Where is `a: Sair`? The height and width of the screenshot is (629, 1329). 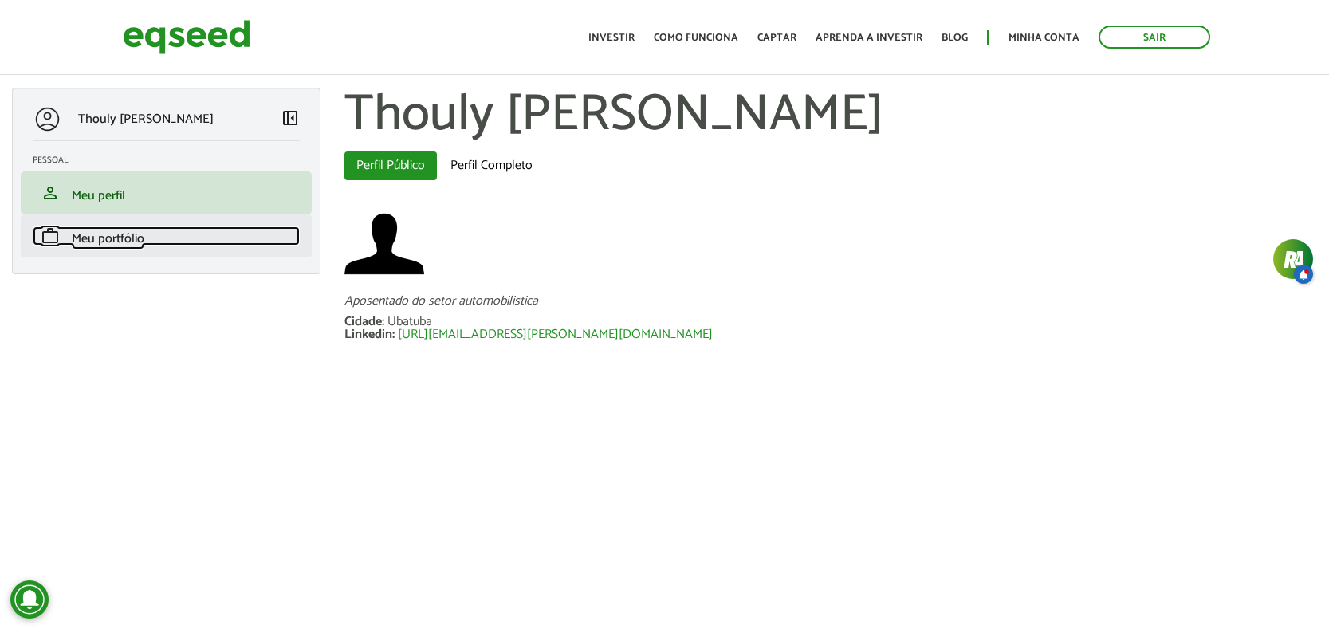
a: Sair is located at coordinates (1155, 37).